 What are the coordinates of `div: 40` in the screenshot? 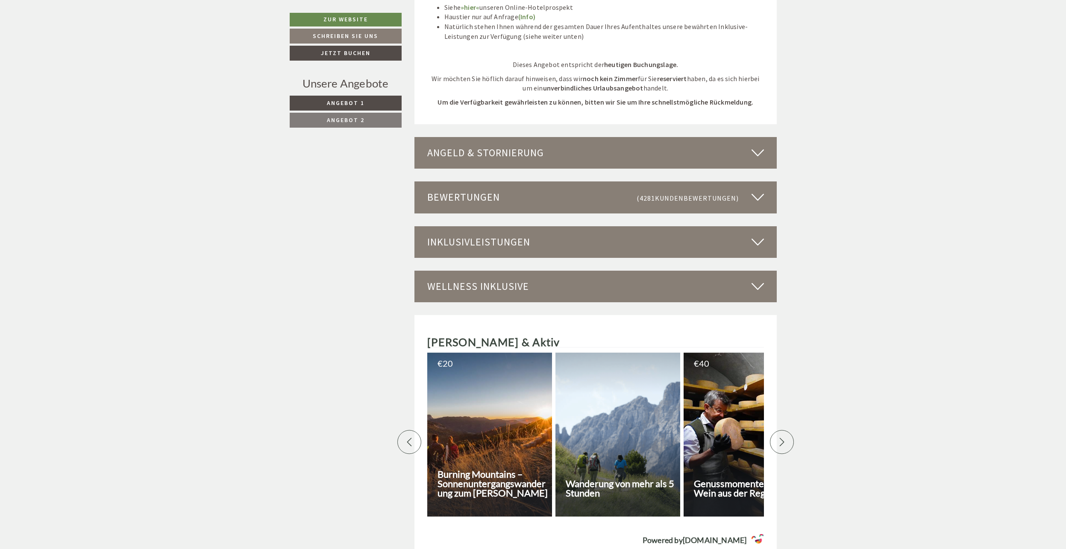 It's located at (748, 364).